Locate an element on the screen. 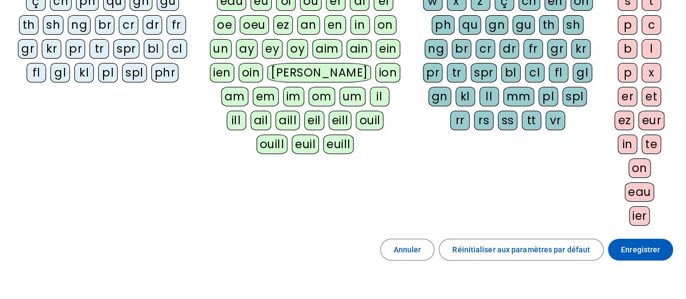  div: un is located at coordinates (221, 49).